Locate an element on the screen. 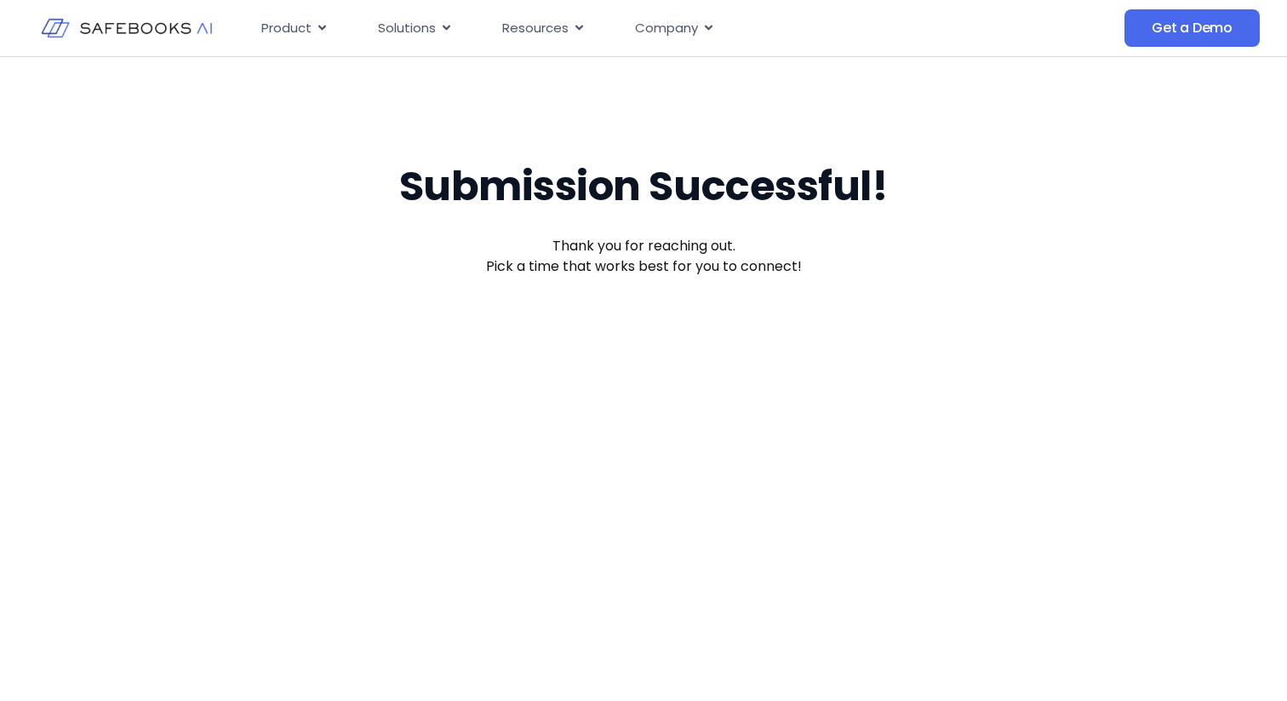 The height and width of the screenshot is (701, 1287). h2: Submission Successful! is located at coordinates (644, 186).